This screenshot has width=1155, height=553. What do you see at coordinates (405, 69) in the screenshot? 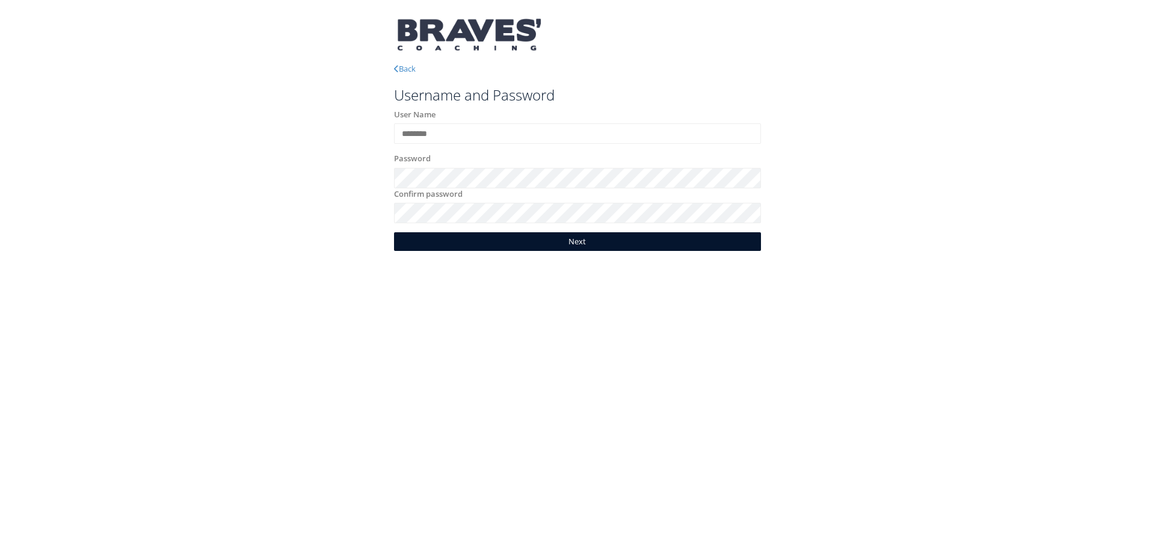
I see `a: Back` at bounding box center [405, 69].